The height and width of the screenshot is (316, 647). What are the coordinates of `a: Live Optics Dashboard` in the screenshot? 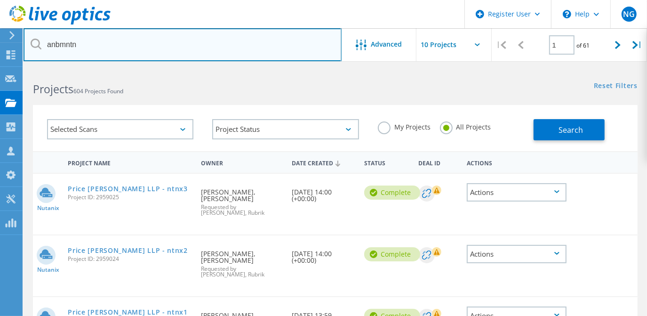 It's located at (60, 23).